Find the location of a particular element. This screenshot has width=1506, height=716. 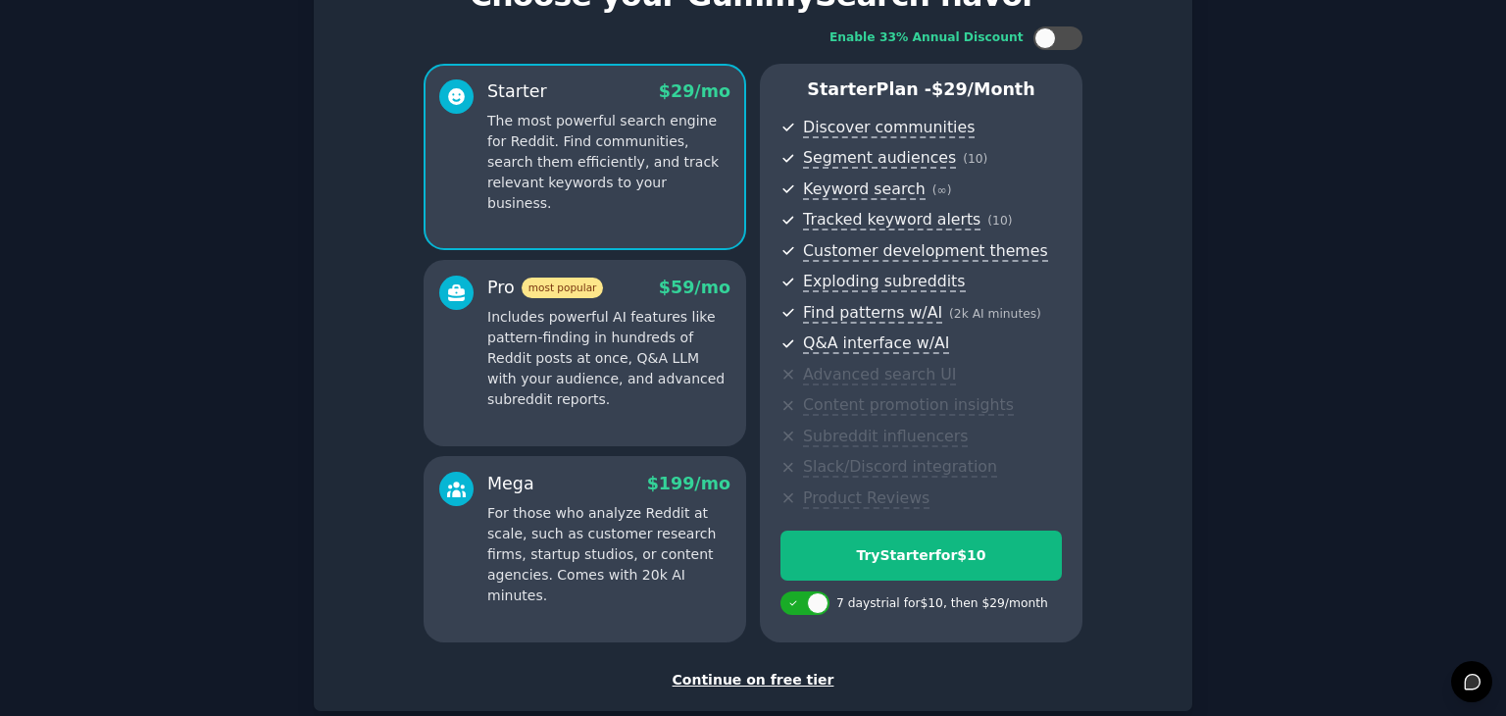

span: most popular is located at coordinates (563, 287).